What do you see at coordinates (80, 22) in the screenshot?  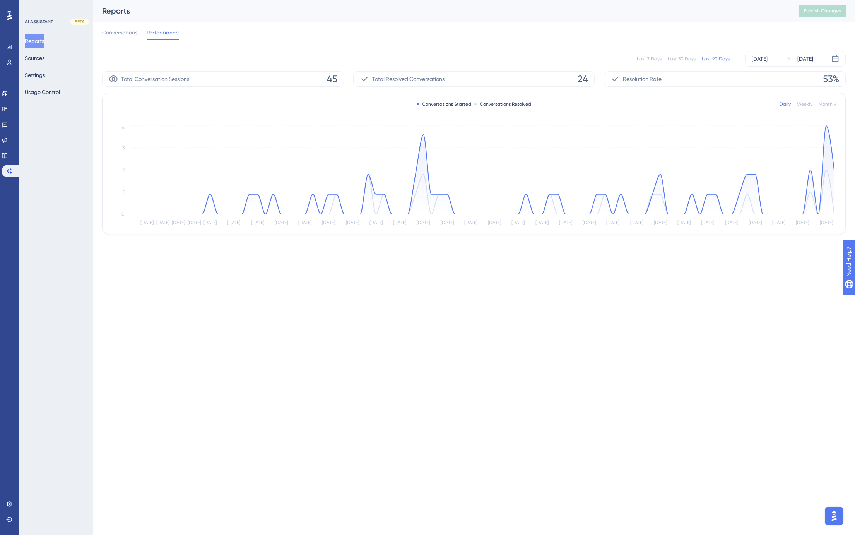 I see `div: BETA` at bounding box center [80, 22].